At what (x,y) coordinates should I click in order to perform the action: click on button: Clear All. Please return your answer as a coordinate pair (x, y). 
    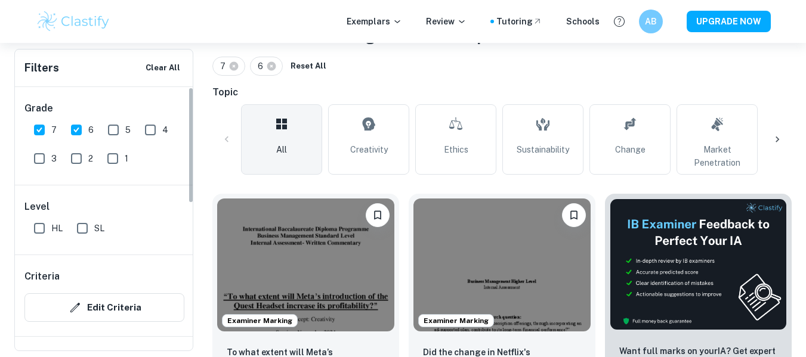
    Looking at the image, I should click on (163, 68).